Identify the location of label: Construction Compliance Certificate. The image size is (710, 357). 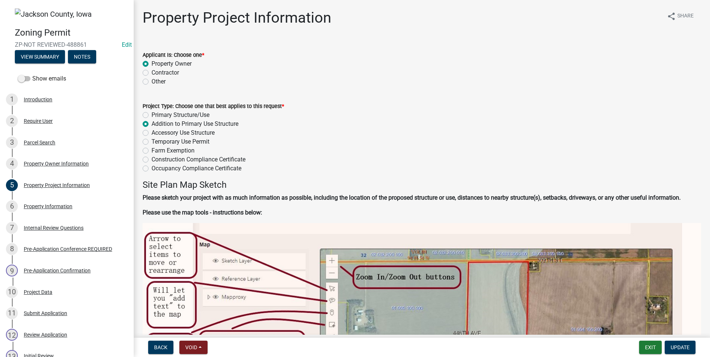
(198, 160).